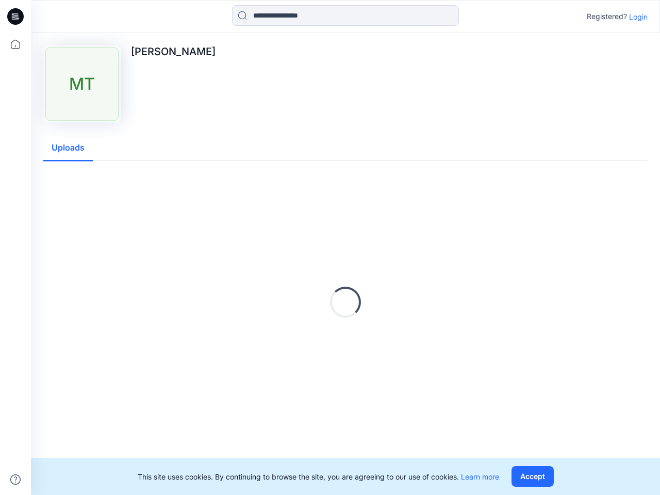 This screenshot has width=660, height=495. Describe the element at coordinates (82, 84) in the screenshot. I see `div: MT` at that location.